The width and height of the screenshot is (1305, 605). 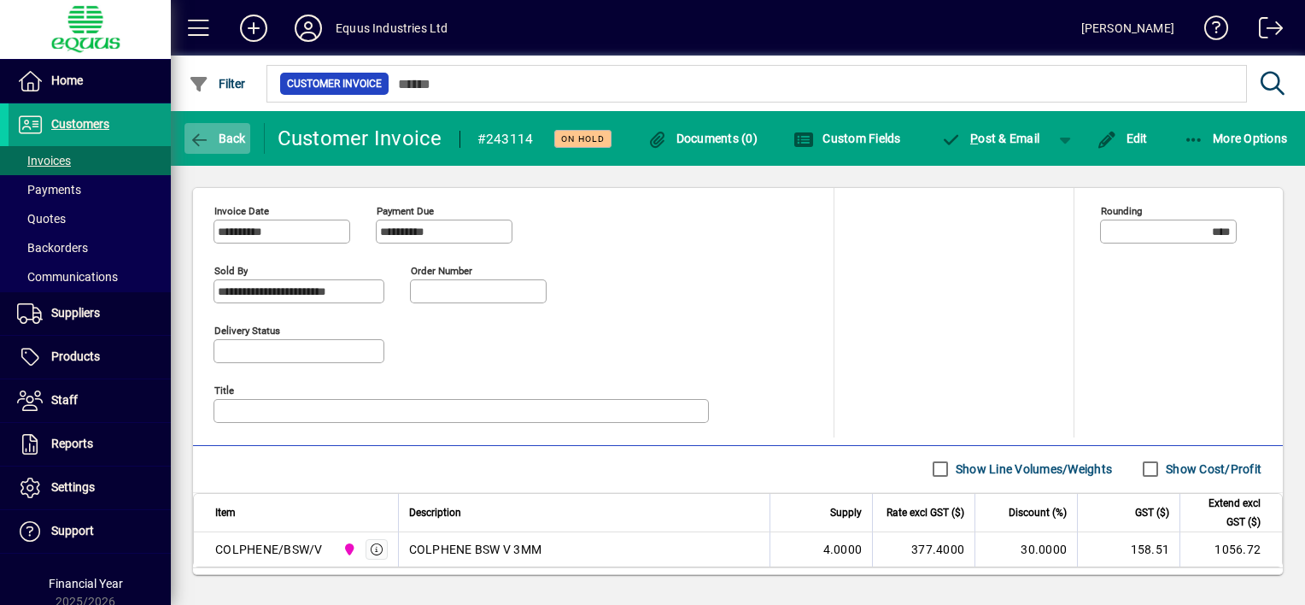 I want to click on mat-label: Delivery status, so click(x=247, y=330).